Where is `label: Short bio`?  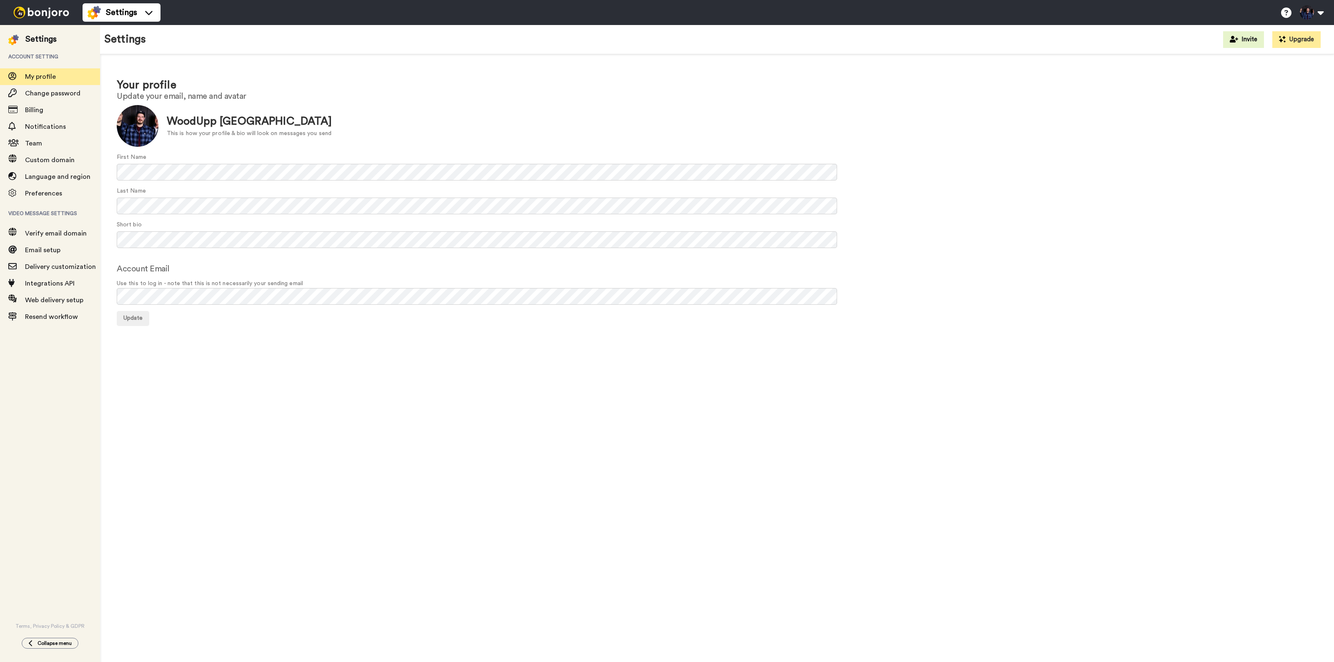 label: Short bio is located at coordinates (129, 225).